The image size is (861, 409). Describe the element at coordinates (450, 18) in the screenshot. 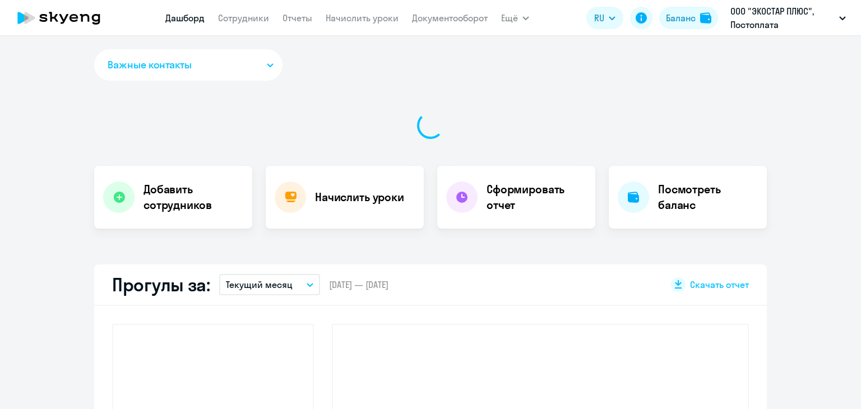

I see `a: Документооборот` at that location.